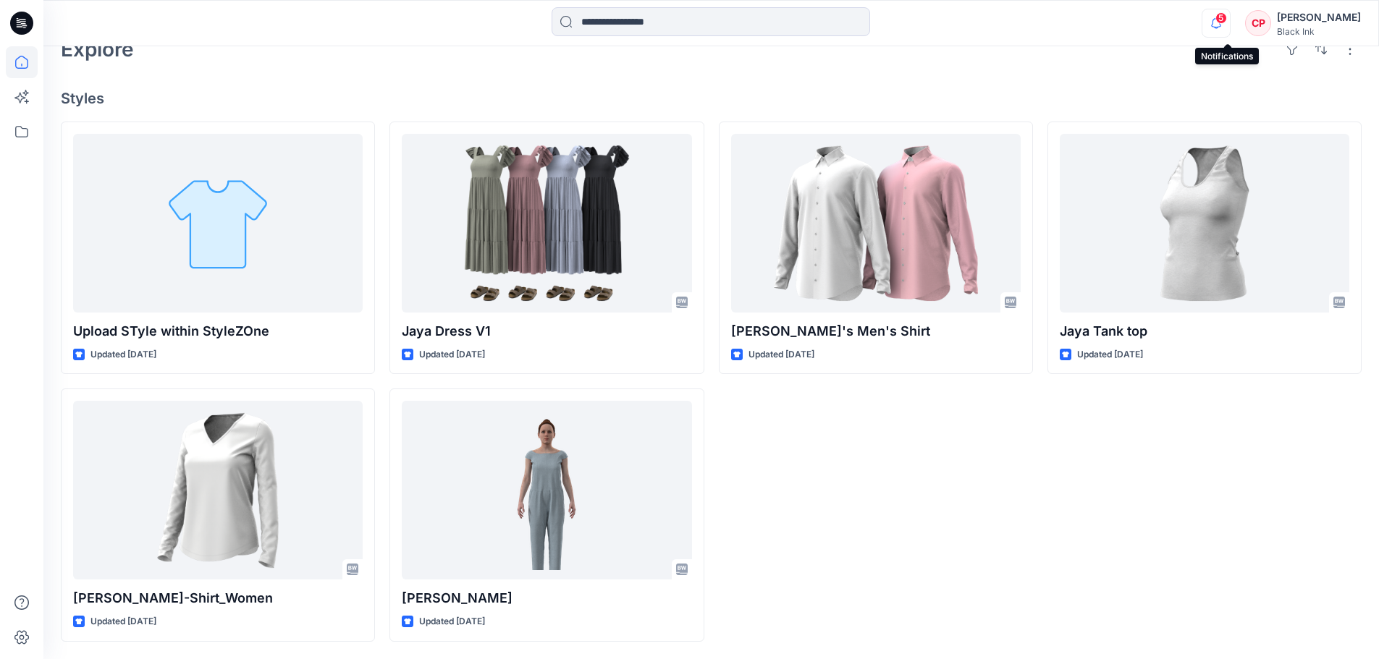 The height and width of the screenshot is (659, 1379). Describe the element at coordinates (218, 331) in the screenshot. I see `p: Upload STyle within StyleZOne` at that location.